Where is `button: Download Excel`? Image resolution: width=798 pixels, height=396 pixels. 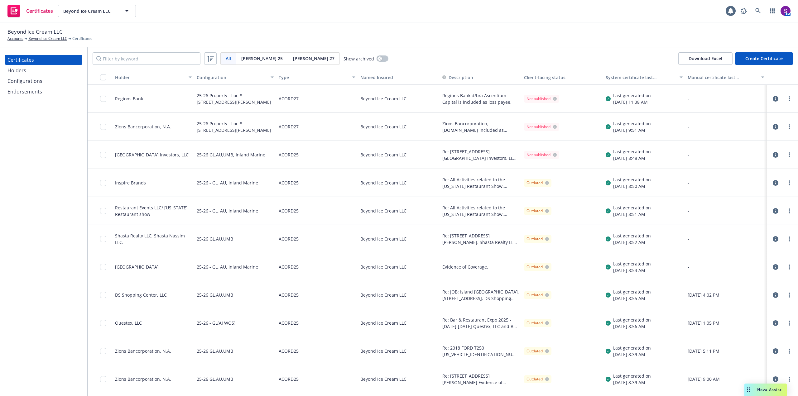
button: Download Excel is located at coordinates (705, 59).